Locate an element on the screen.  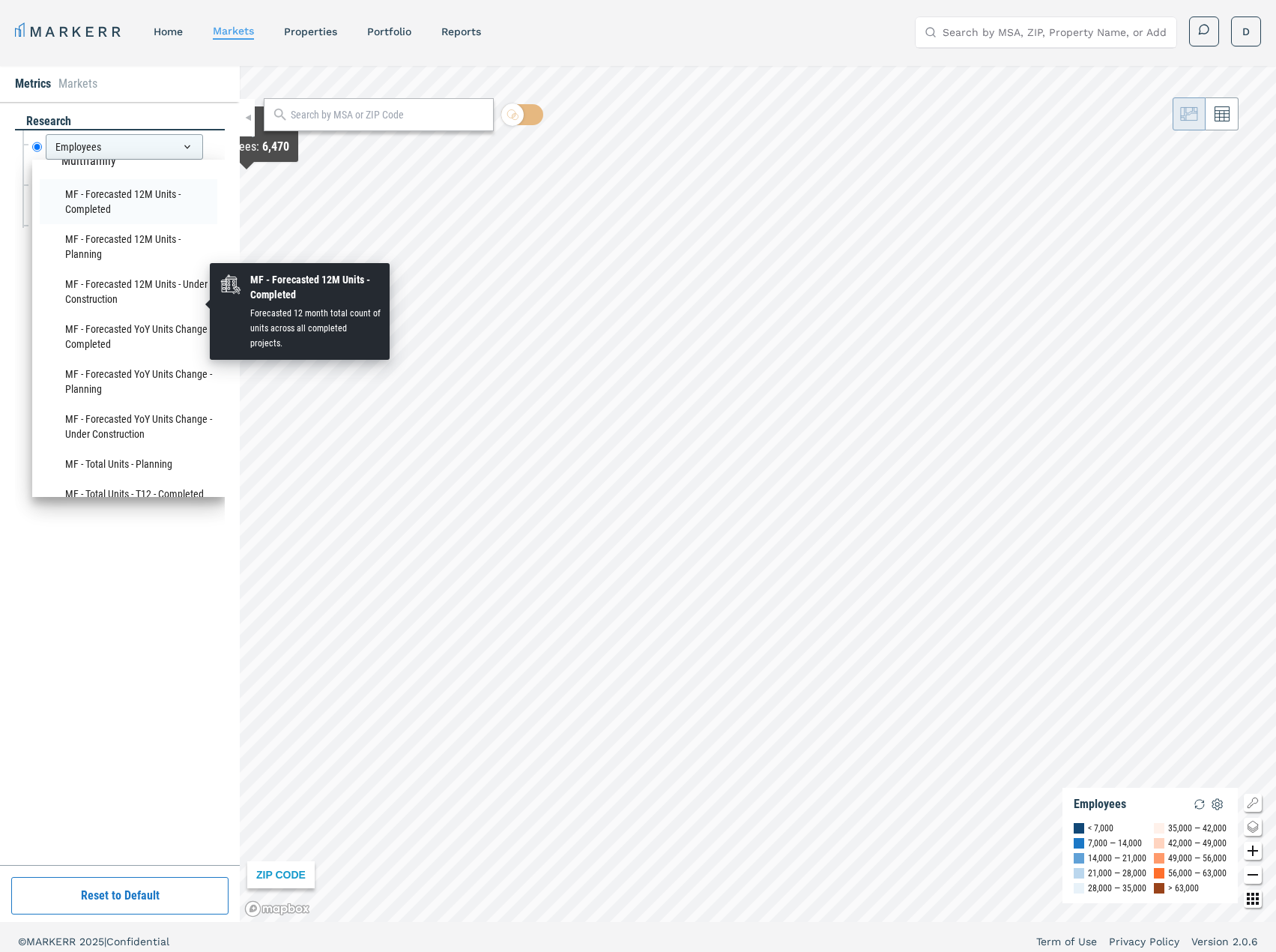
a: home is located at coordinates (168, 31).